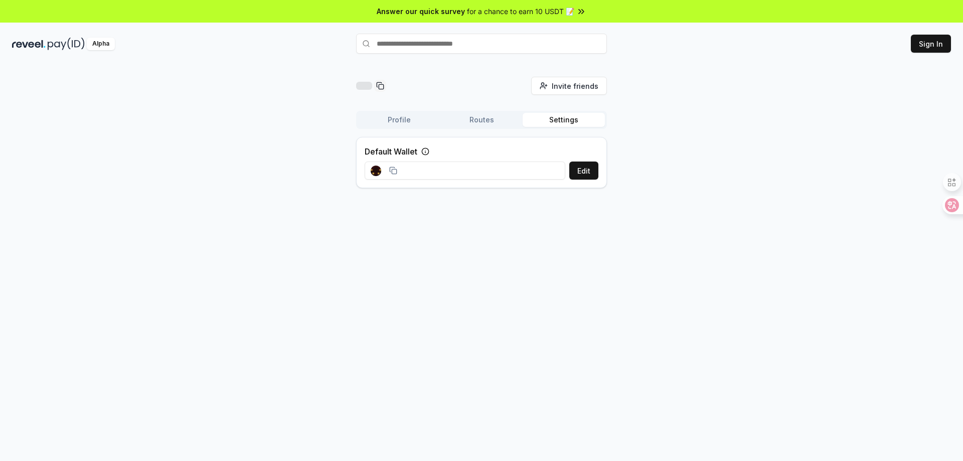 The width and height of the screenshot is (963, 461). I want to click on label: Default Wallet, so click(391, 152).